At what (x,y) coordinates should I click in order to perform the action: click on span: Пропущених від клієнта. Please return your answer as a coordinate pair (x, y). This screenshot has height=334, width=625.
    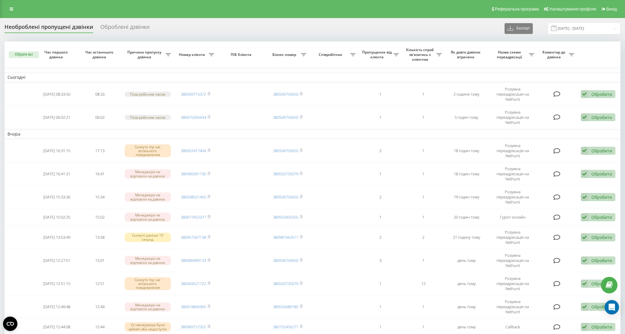
    Looking at the image, I should click on (377, 54).